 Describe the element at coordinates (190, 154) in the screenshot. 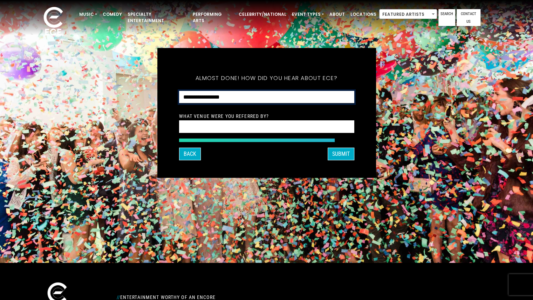

I see `button: Back` at that location.